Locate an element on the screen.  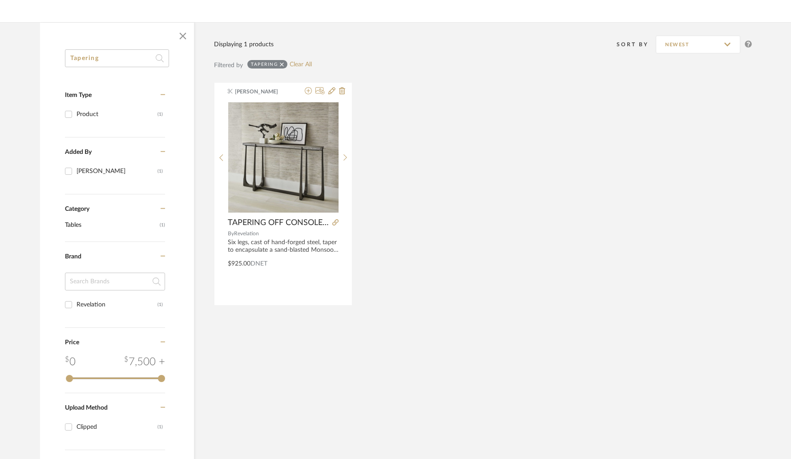
a: Clear All is located at coordinates (301, 65).